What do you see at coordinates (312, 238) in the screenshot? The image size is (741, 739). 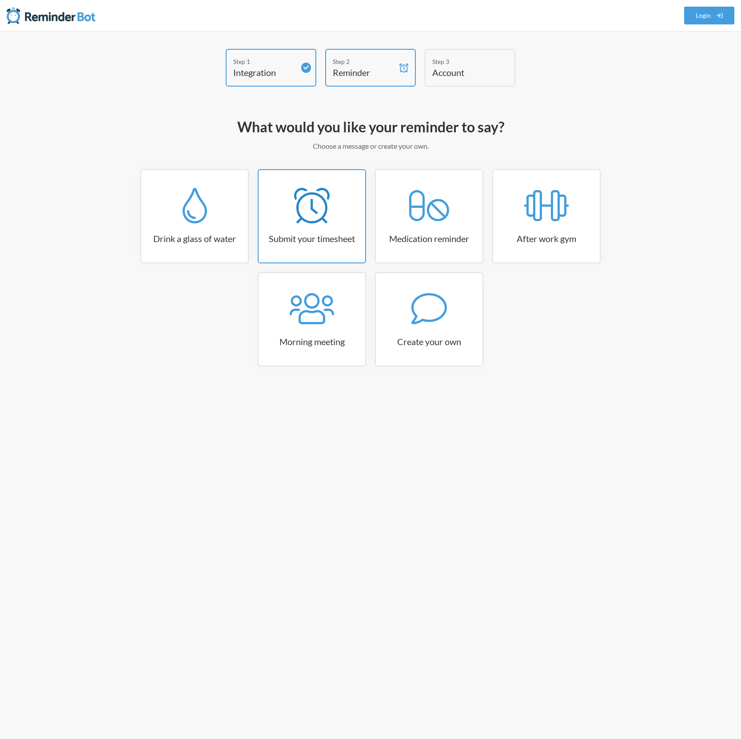 I see `h3: Submit your timesheet` at bounding box center [312, 238].